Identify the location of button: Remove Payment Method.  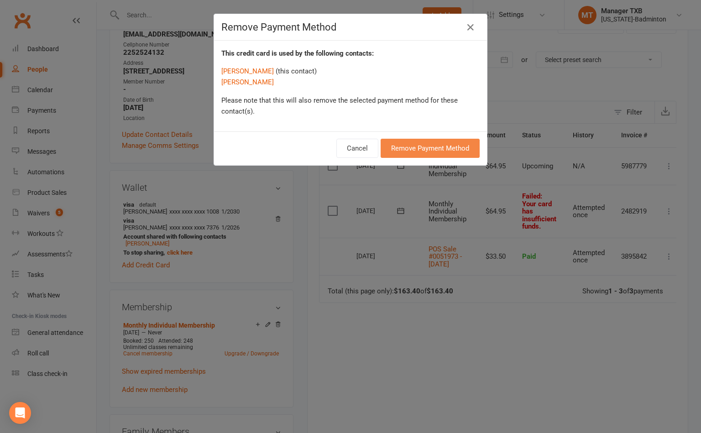
(430, 148).